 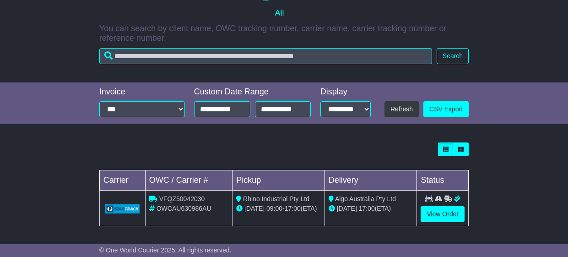 What do you see at coordinates (165, 250) in the screenshot?
I see `span: © One World Courier 2025. All rights reserved.` at bounding box center [165, 250].